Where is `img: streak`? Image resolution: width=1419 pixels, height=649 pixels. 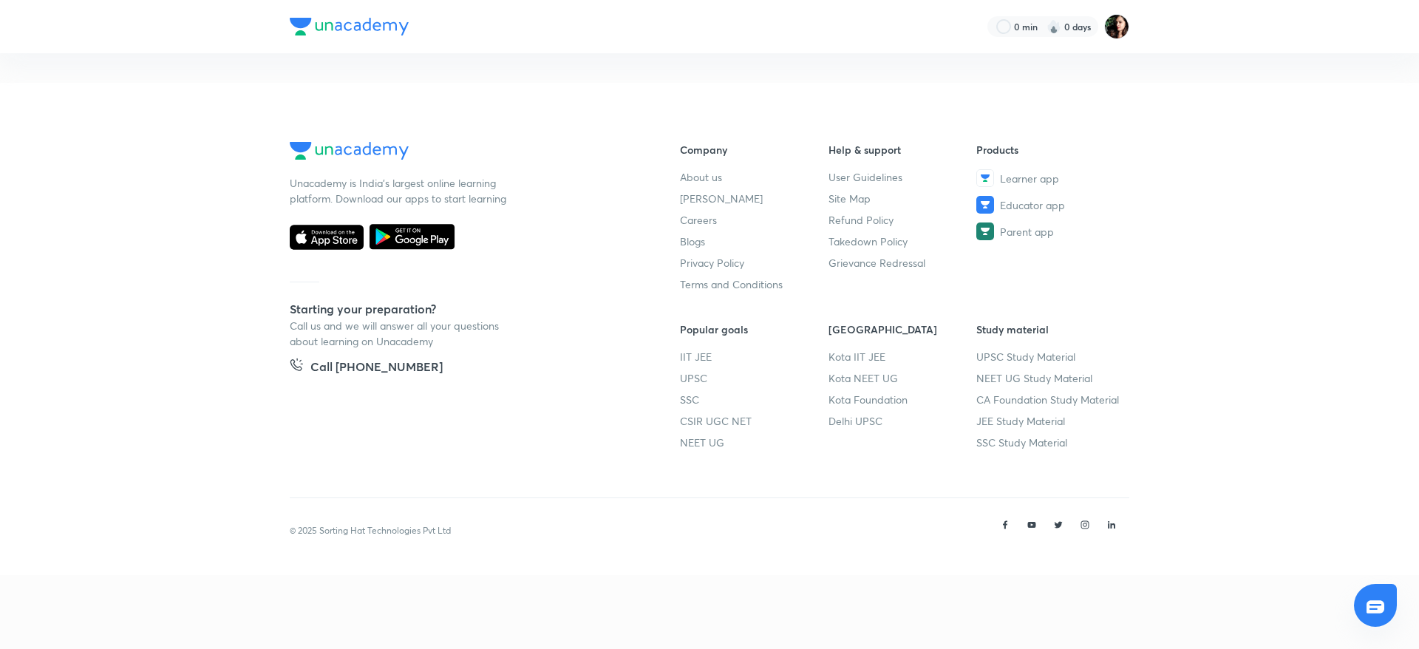 img: streak is located at coordinates (1054, 27).